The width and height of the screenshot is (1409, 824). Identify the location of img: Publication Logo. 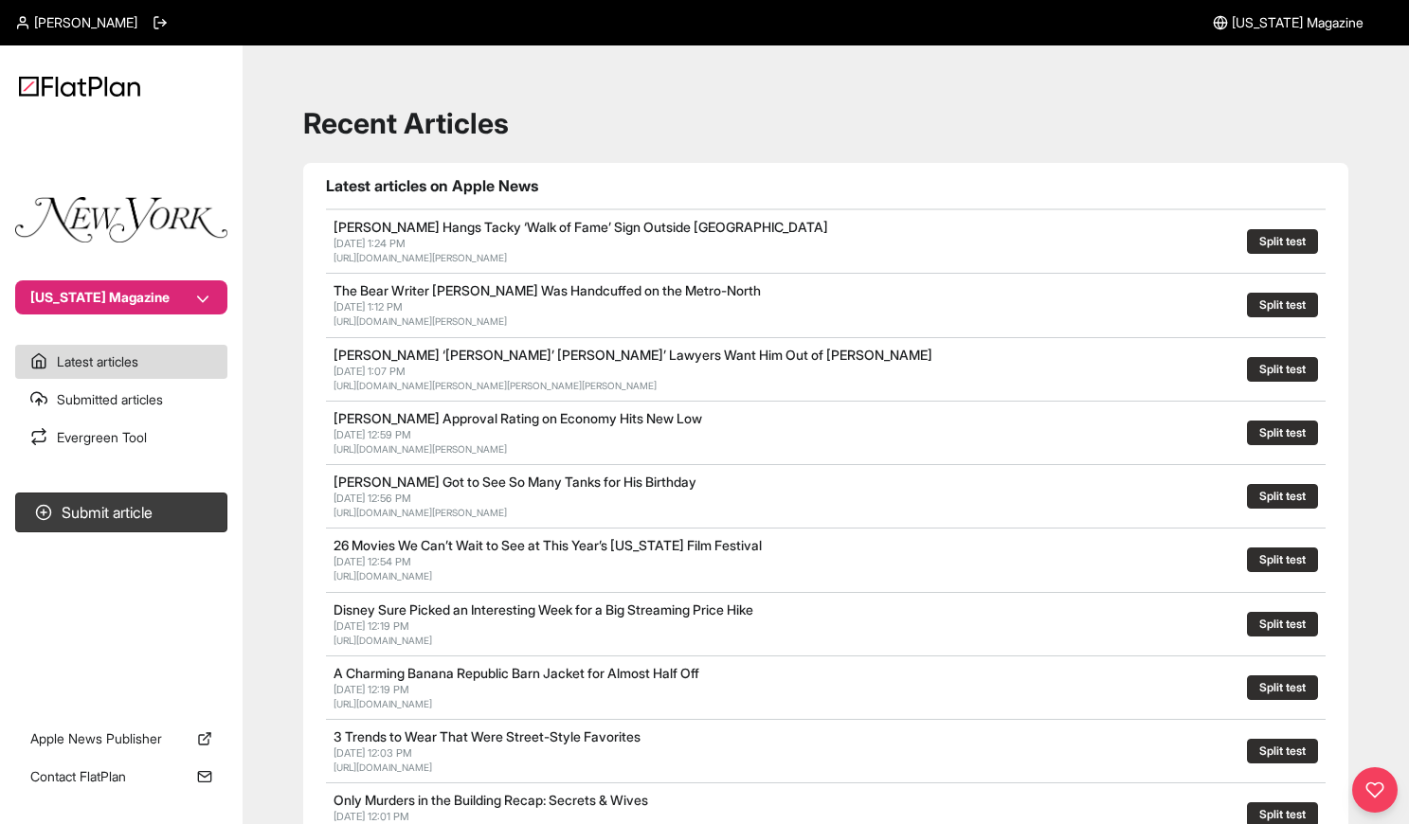
(121, 220).